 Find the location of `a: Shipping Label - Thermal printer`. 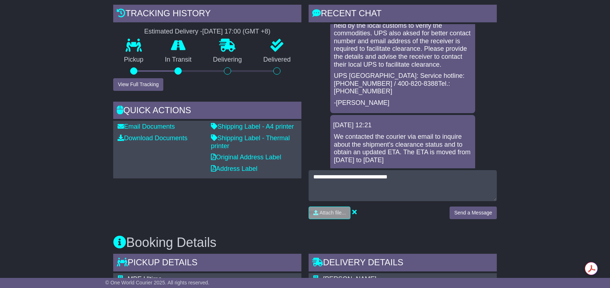

a: Shipping Label - Thermal printer is located at coordinates (250, 142).